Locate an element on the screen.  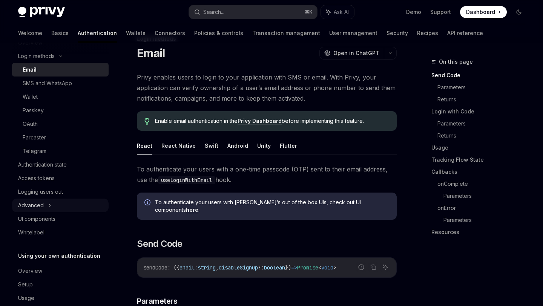
a: Policies & controls is located at coordinates (219, 33).